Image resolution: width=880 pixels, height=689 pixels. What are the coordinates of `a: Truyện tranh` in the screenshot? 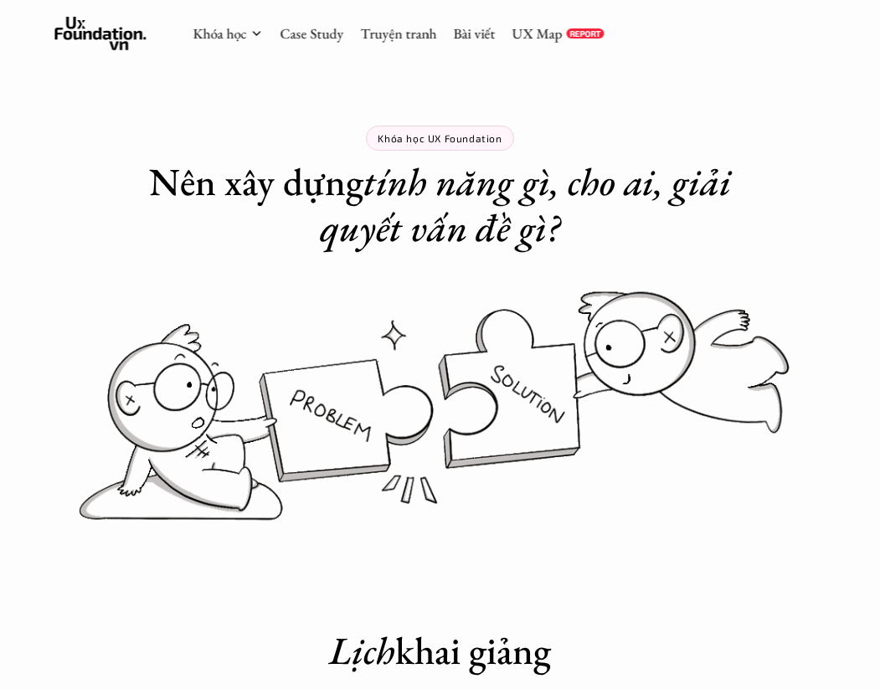 It's located at (398, 33).